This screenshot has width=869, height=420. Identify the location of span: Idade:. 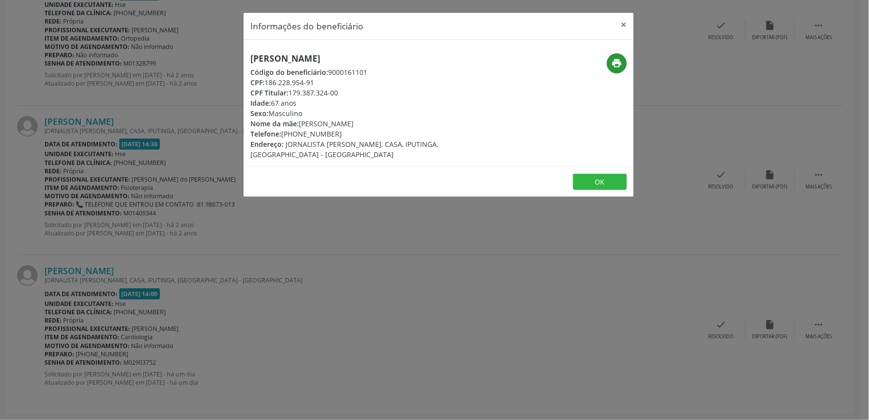
(261, 103).